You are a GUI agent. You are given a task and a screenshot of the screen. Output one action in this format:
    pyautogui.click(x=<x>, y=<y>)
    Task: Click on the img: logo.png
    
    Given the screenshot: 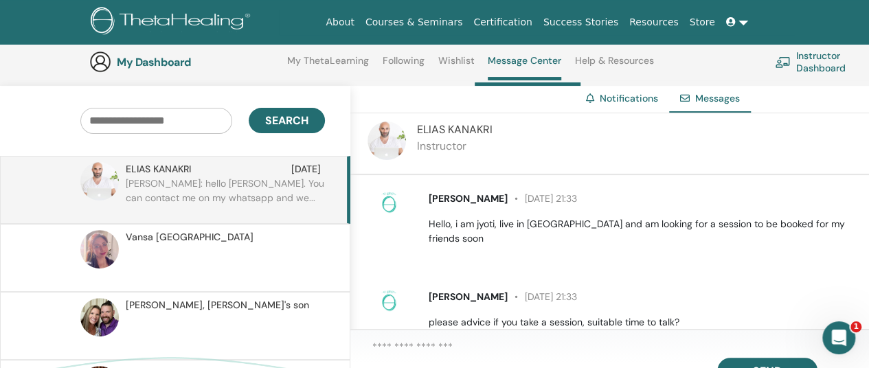 What is the action you would take?
    pyautogui.click(x=172, y=22)
    